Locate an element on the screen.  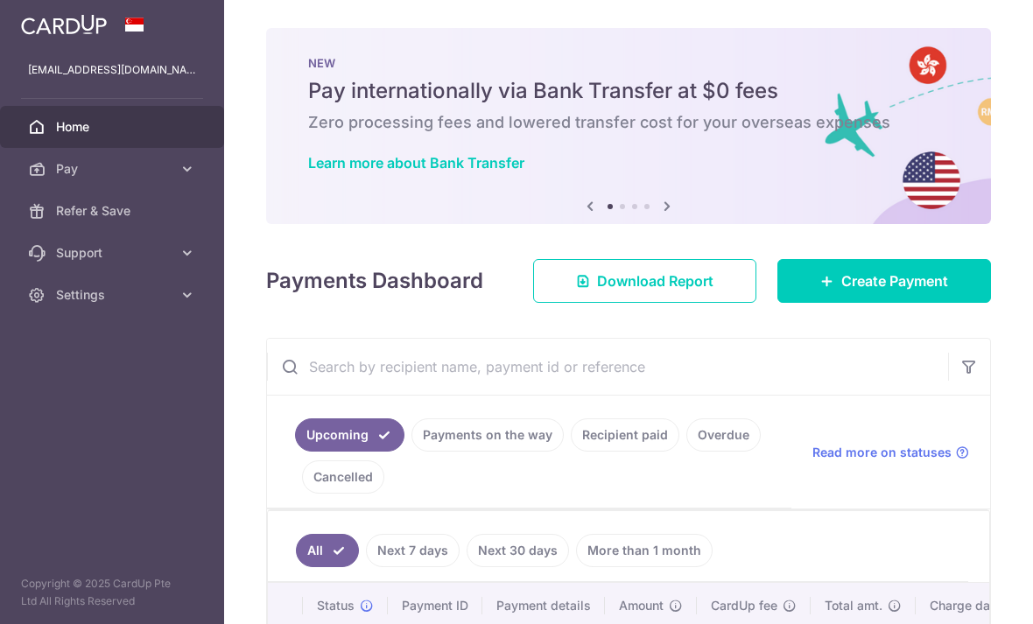
p: NEW is located at coordinates (629, 63).